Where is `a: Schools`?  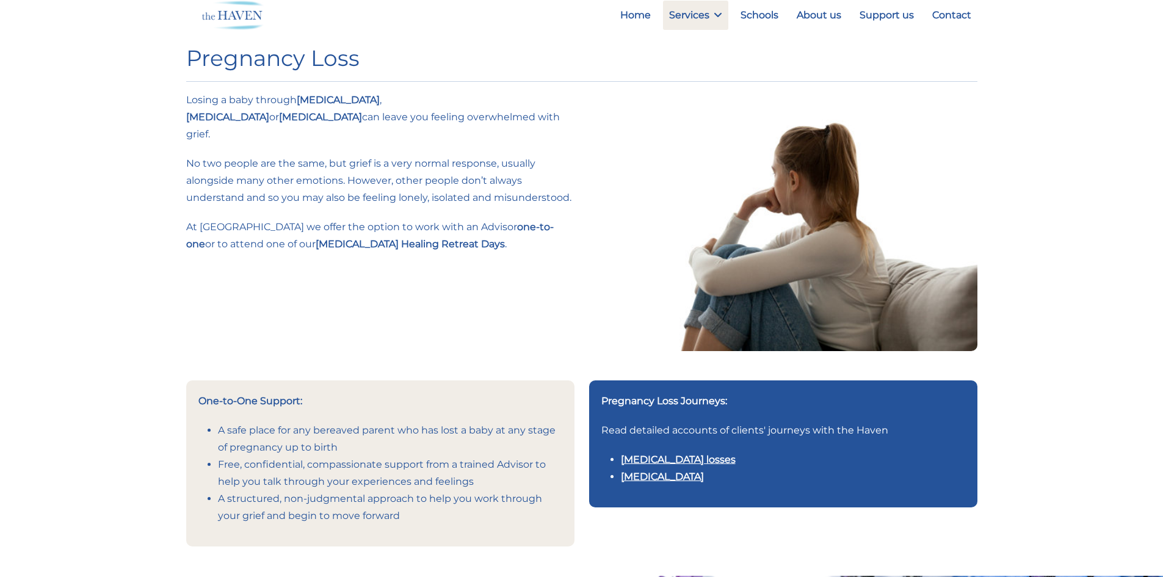
a: Schools is located at coordinates (759, 15).